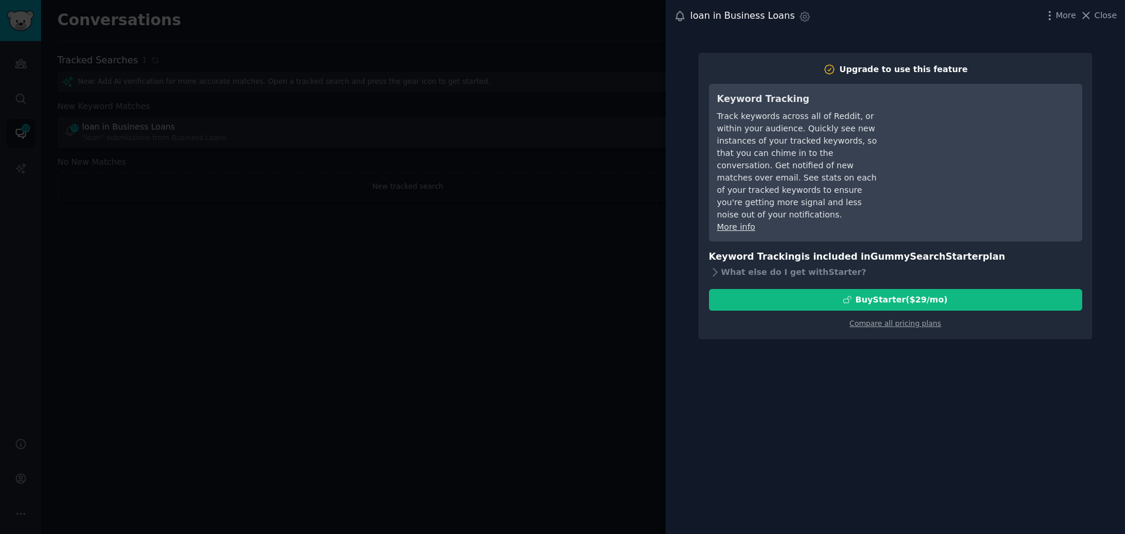  I want to click on span: Close, so click(1105, 15).